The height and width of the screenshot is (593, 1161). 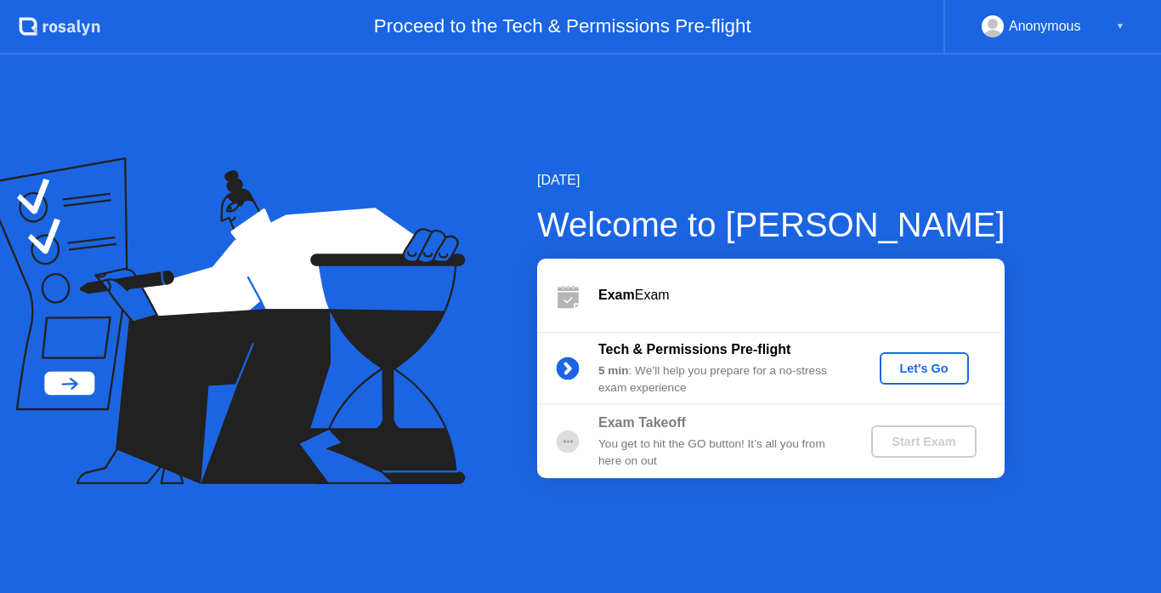 I want to click on button: Let's Go, so click(x=924, y=368).